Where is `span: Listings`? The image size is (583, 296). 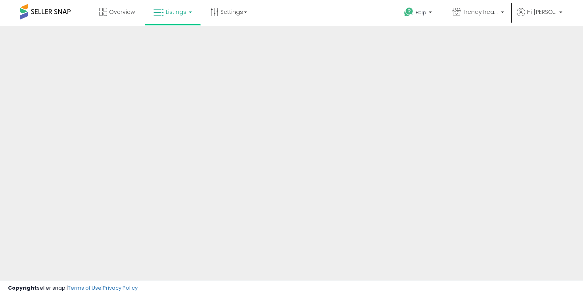
span: Listings is located at coordinates (176, 12).